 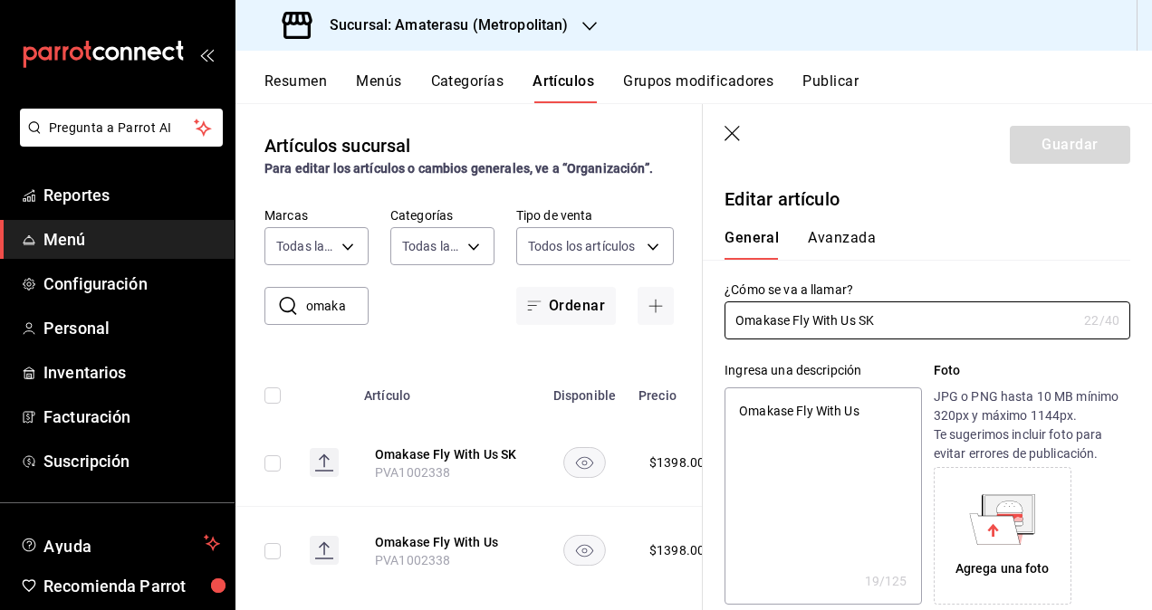 I want to click on input: Buscar artículo, so click(x=337, y=306).